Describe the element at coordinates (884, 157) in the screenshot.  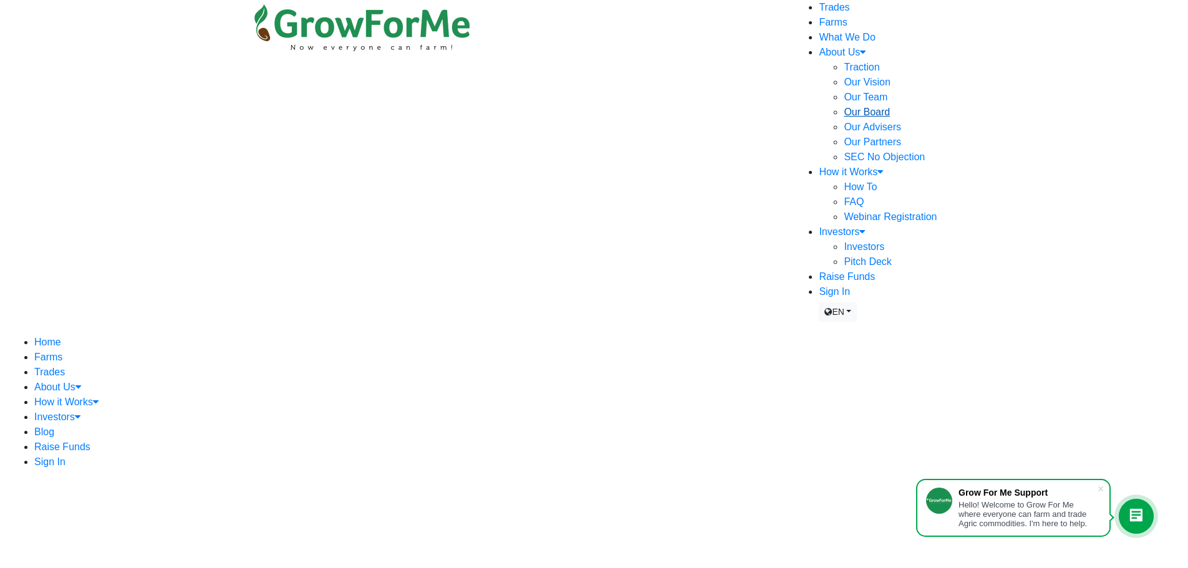
I see `a: SEC No Objection` at that location.